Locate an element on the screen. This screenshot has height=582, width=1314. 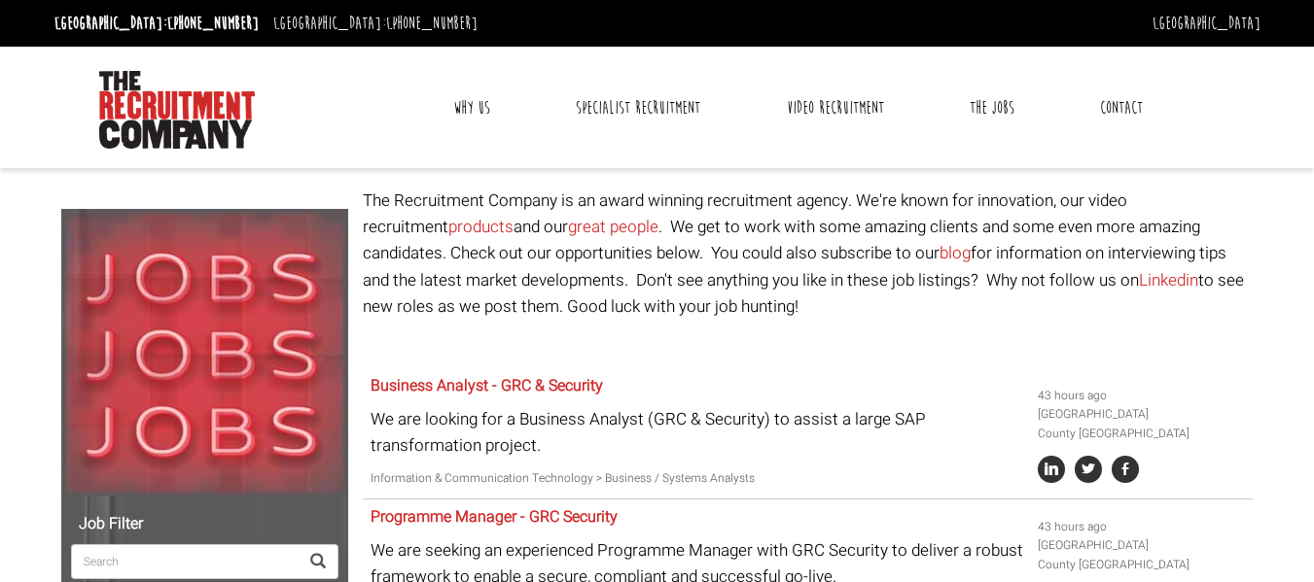
a: Contact is located at coordinates (1121, 108).